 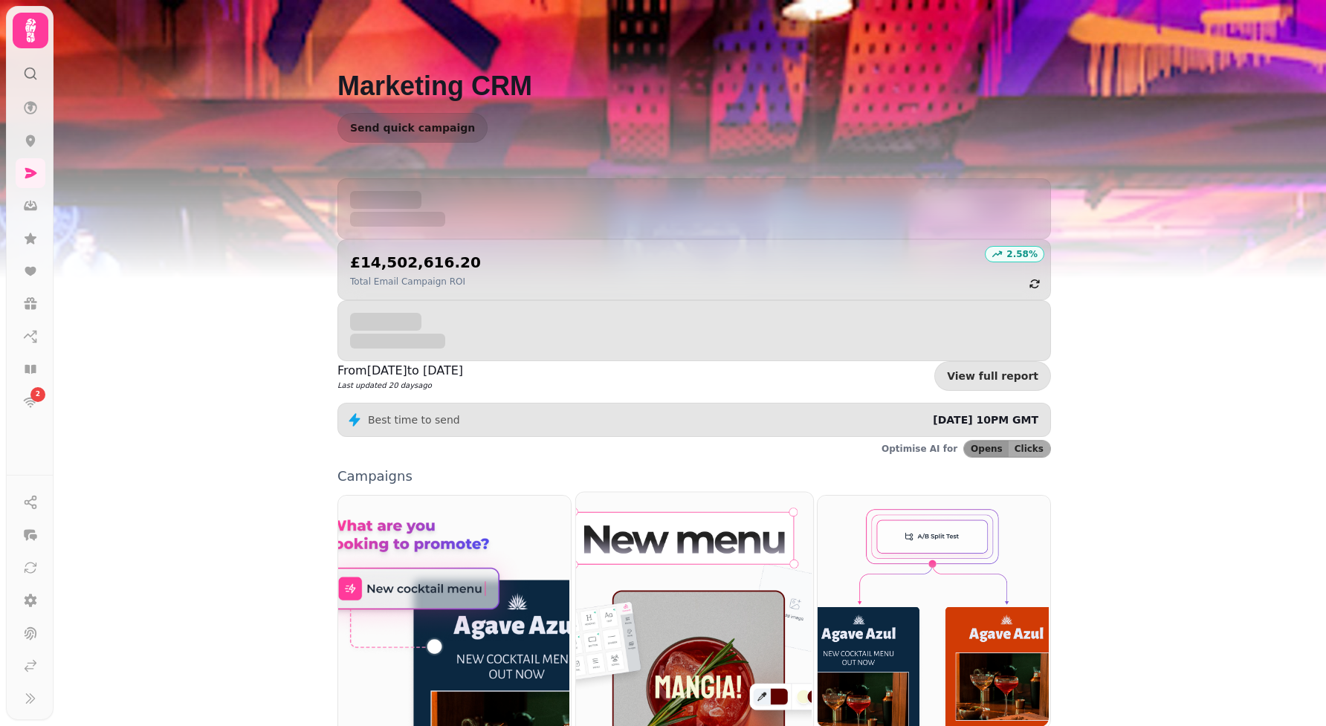 I want to click on p: Best time to send, so click(x=414, y=420).